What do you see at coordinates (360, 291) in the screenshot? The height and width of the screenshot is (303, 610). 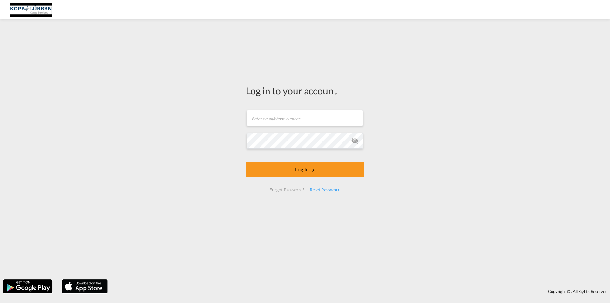 I see `div: Copyright © . All Rights Reserved` at bounding box center [360, 291].